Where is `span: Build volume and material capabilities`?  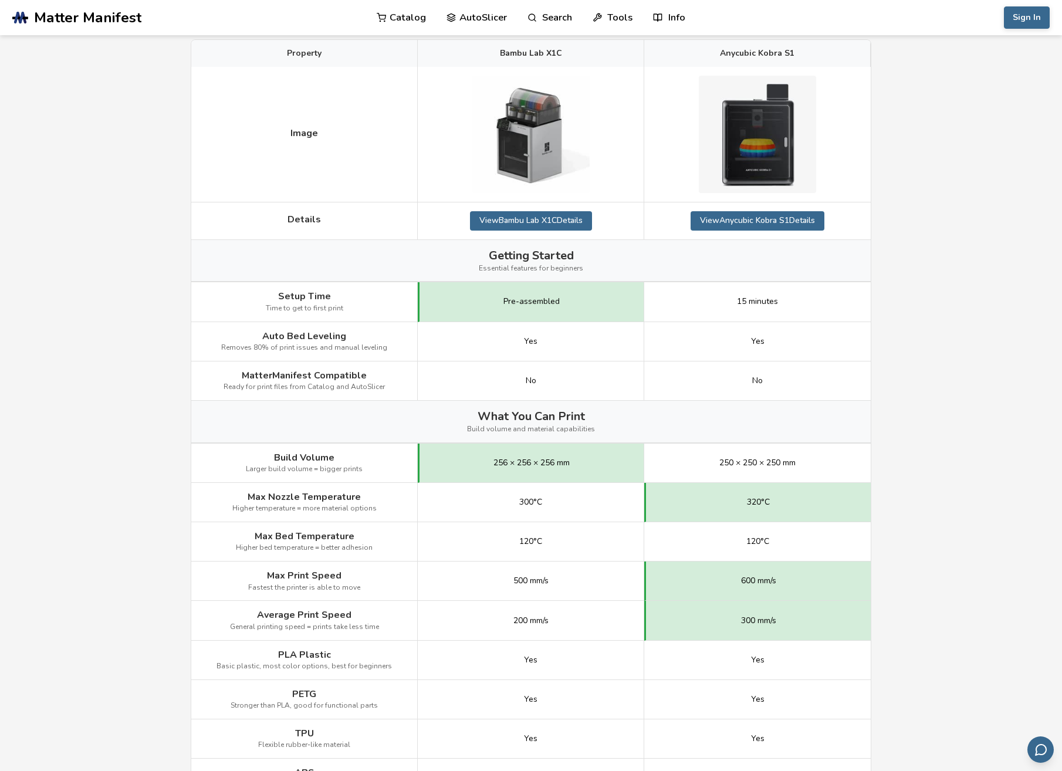
span: Build volume and material capabilities is located at coordinates (531, 429).